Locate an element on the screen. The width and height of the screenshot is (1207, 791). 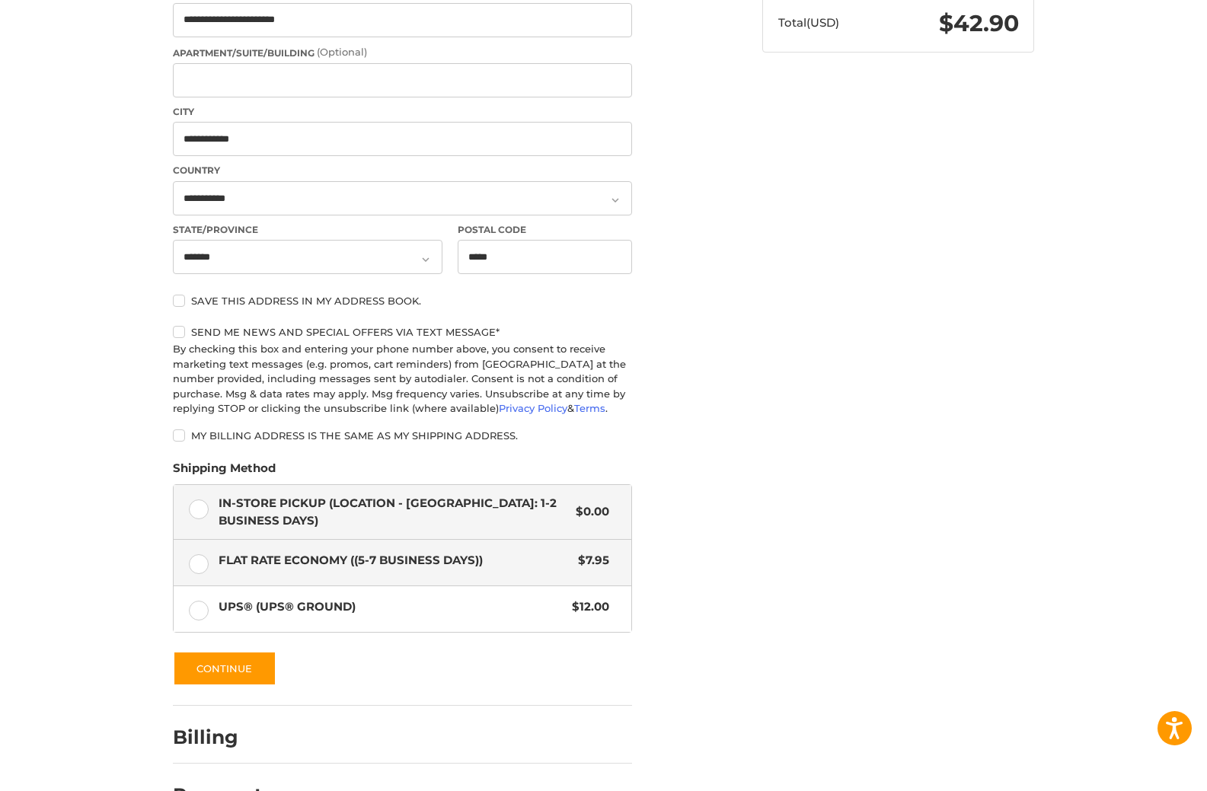
label: City is located at coordinates (402, 112).